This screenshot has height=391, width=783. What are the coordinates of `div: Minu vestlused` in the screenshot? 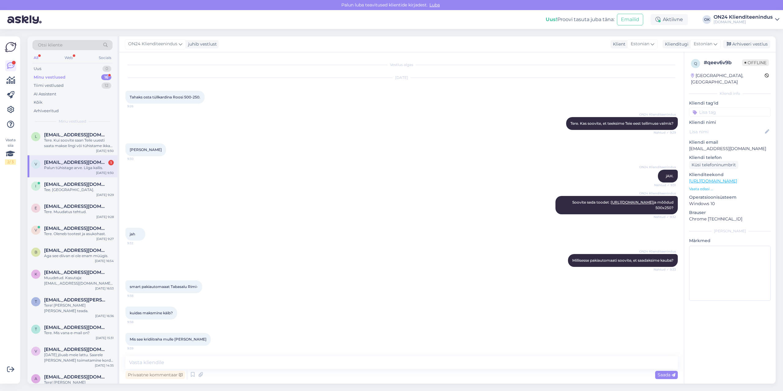 It's located at (50, 77).